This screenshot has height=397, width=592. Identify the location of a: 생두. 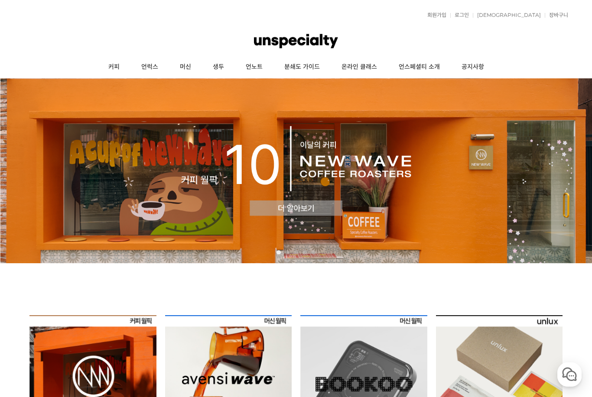
(218, 67).